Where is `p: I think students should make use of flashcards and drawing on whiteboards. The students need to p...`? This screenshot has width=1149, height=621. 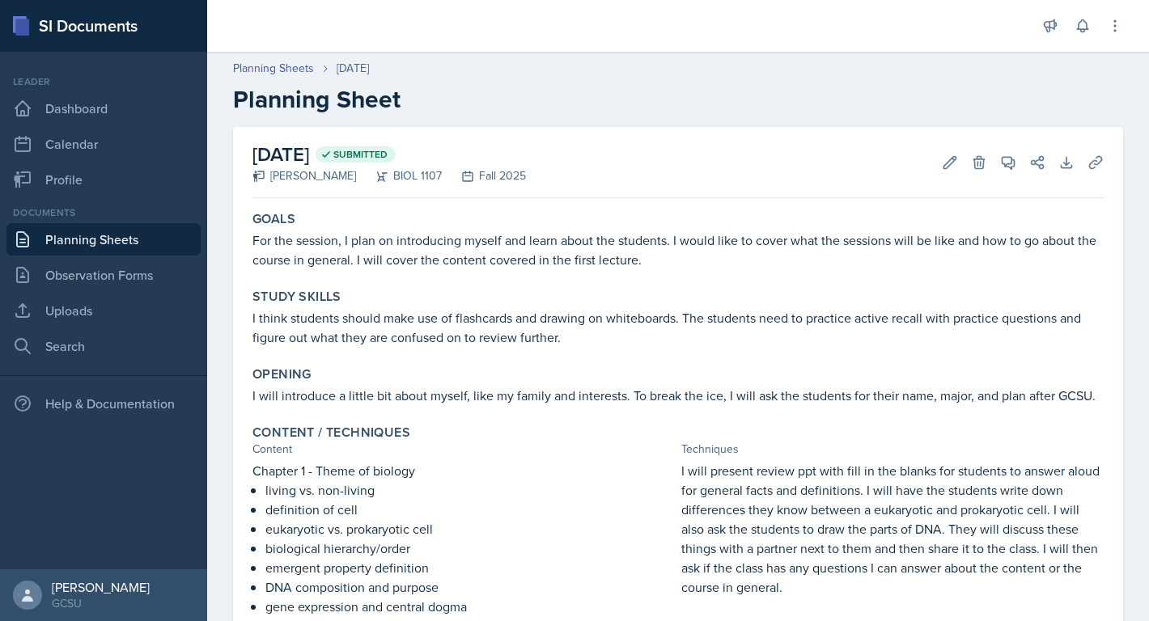 p: I think students should make use of flashcards and drawing on whiteboards. The students need to p... is located at coordinates (678, 328).